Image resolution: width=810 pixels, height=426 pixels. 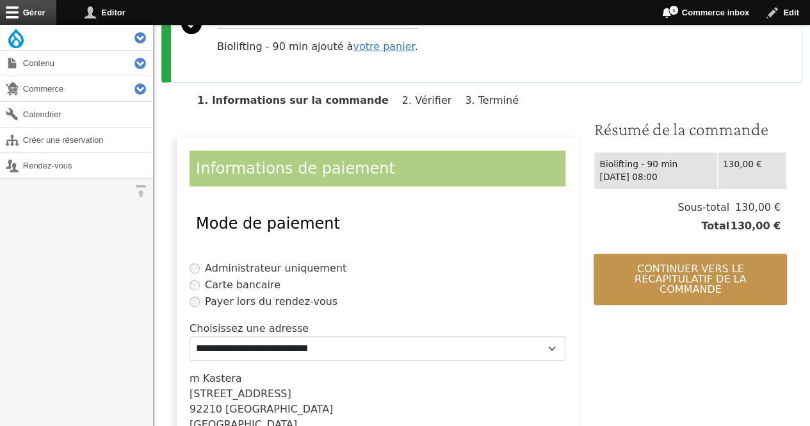 I want to click on button: Orientation horizontale, so click(x=140, y=191).